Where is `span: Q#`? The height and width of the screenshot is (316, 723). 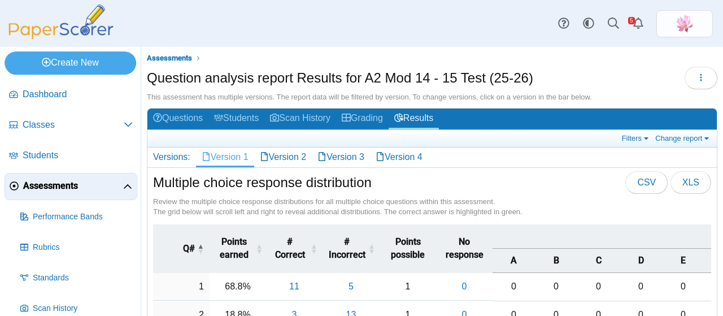 span: Q# is located at coordinates (177, 248).